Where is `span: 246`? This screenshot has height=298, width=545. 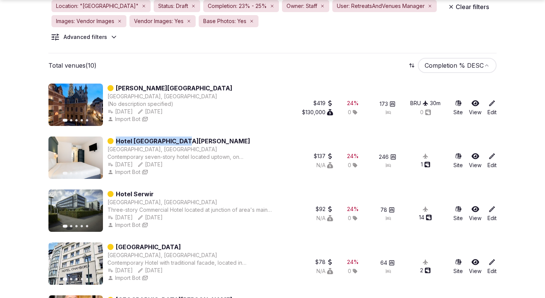 span: 246 is located at coordinates (384, 157).